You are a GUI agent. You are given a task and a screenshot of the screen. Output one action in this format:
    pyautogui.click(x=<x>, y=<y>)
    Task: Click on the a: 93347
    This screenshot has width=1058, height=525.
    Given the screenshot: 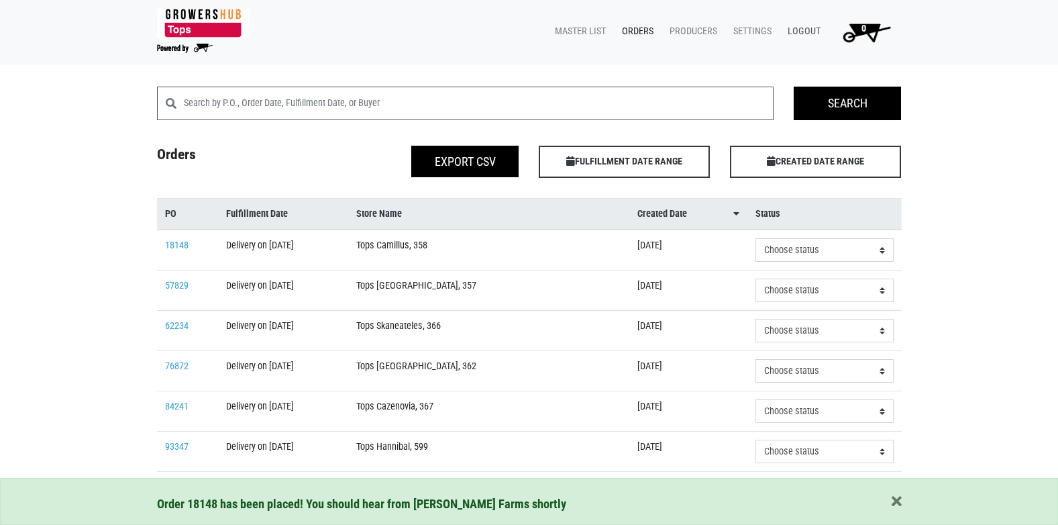 What is the action you would take?
    pyautogui.click(x=176, y=446)
    